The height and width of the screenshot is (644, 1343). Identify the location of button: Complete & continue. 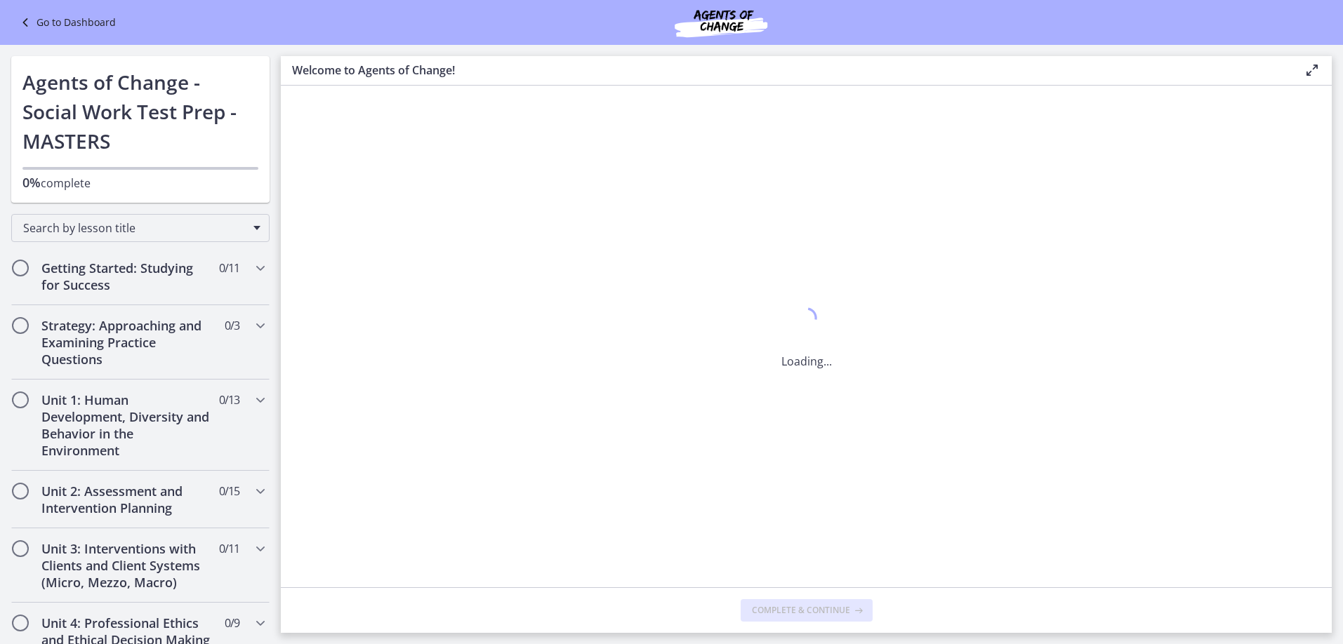
(806, 611).